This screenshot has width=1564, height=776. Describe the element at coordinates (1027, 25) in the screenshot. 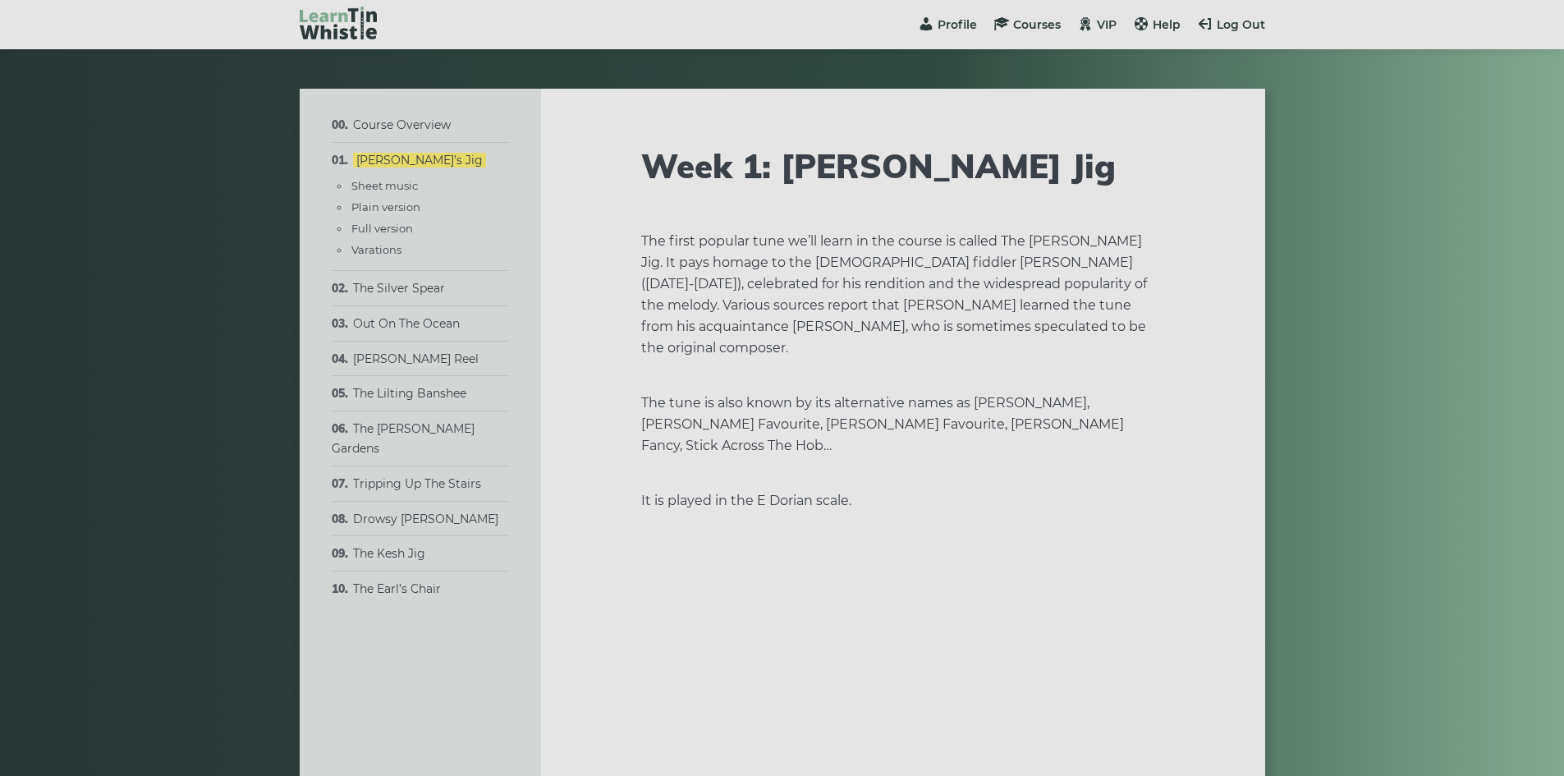

I see `a: Courses` at that location.